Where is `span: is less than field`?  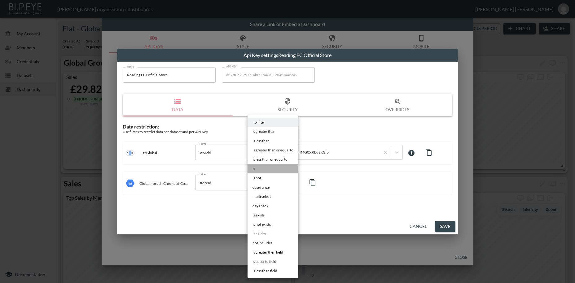 span: is less than field is located at coordinates (265, 271).